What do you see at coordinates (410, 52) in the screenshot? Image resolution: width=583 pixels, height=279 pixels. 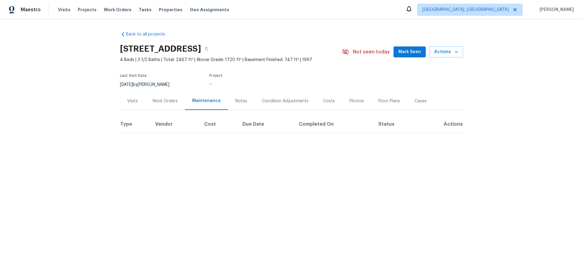 I see `button: Mark Seen` at bounding box center [410, 52].